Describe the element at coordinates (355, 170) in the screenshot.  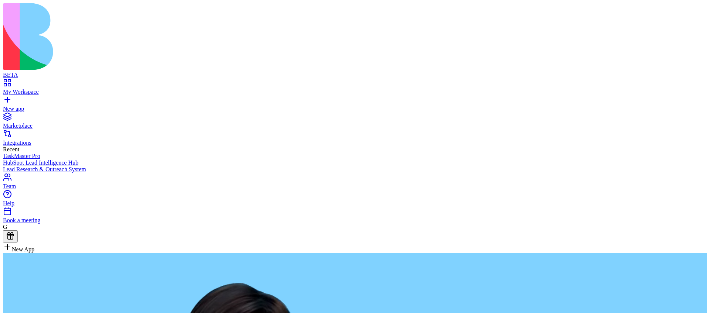
I see `a: Lead Research & Outreach System` at that location.